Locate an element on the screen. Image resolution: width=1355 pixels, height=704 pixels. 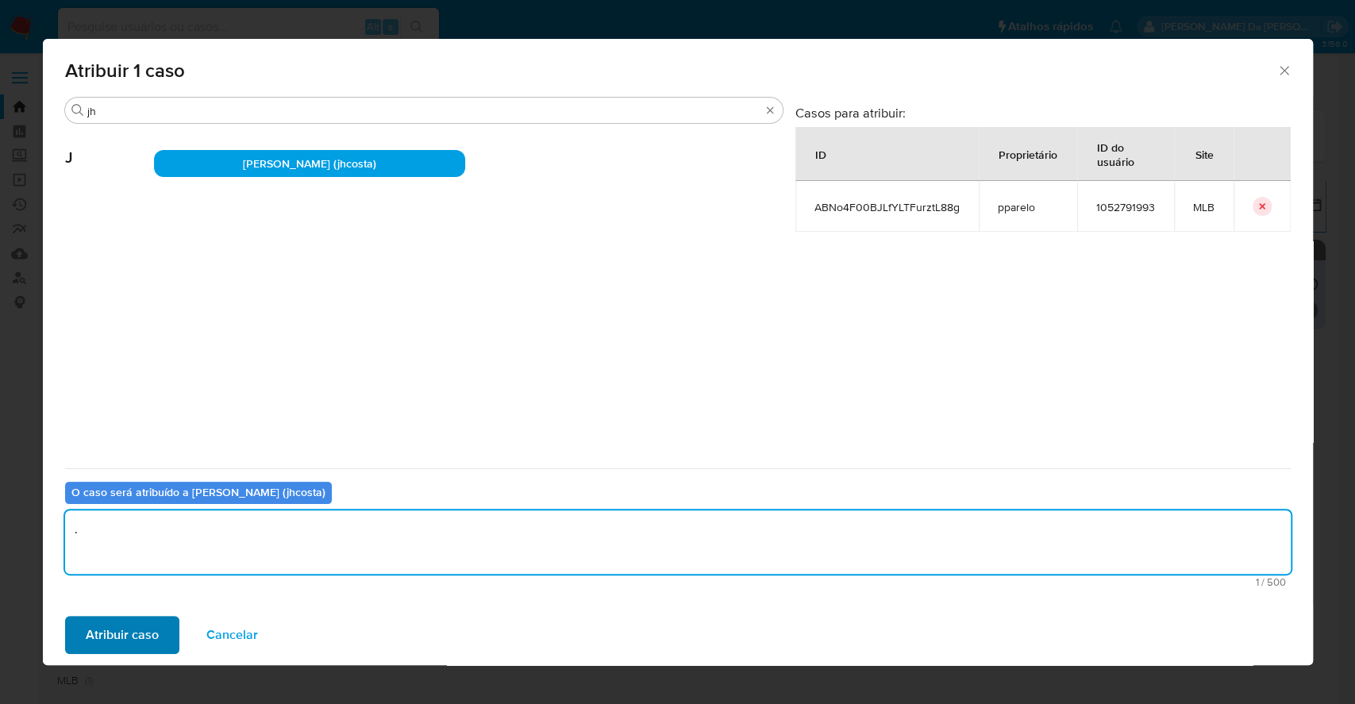
span: J is located at coordinates (110, 146).